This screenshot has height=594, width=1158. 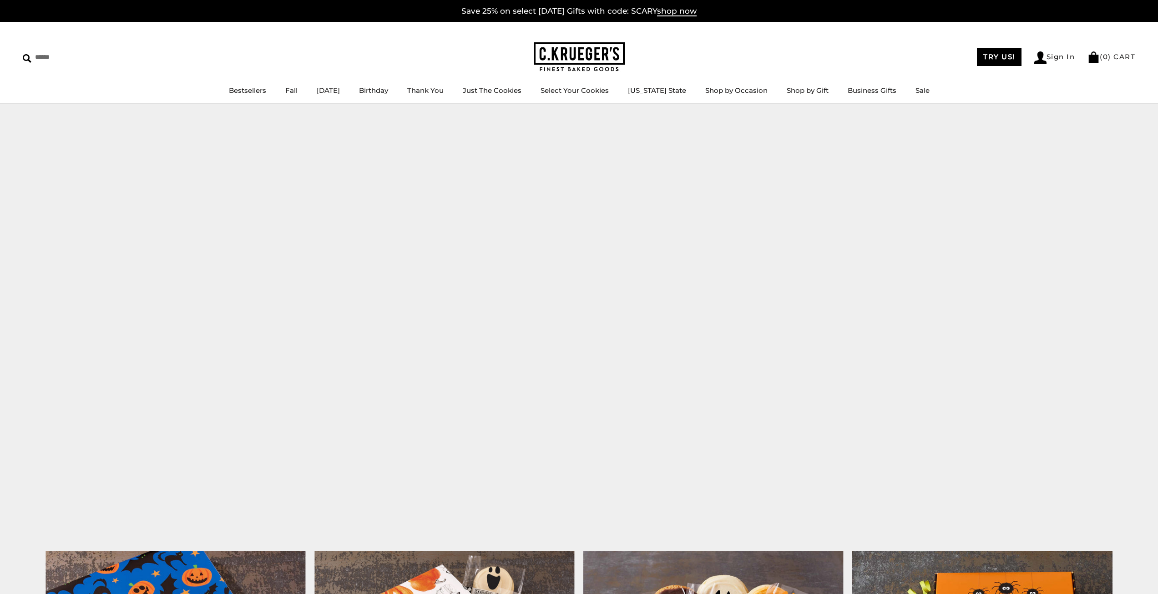 I want to click on a: Shop by Gift, so click(x=808, y=90).